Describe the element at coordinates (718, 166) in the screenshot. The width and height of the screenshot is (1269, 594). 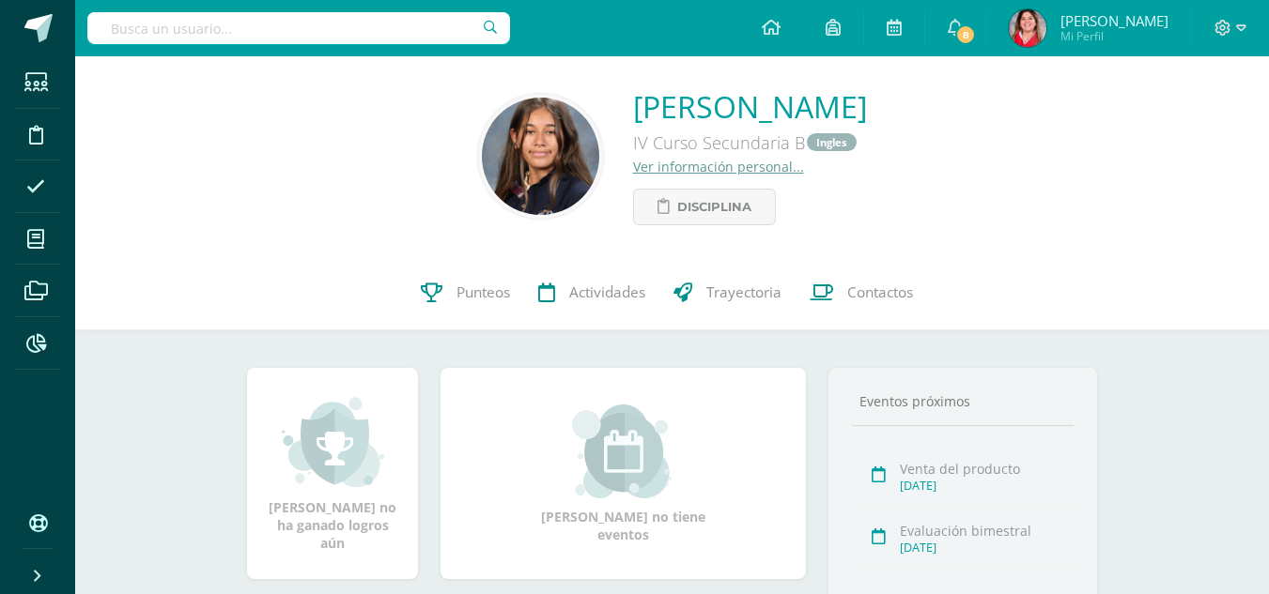
I see `a: Ver información personal...` at that location.